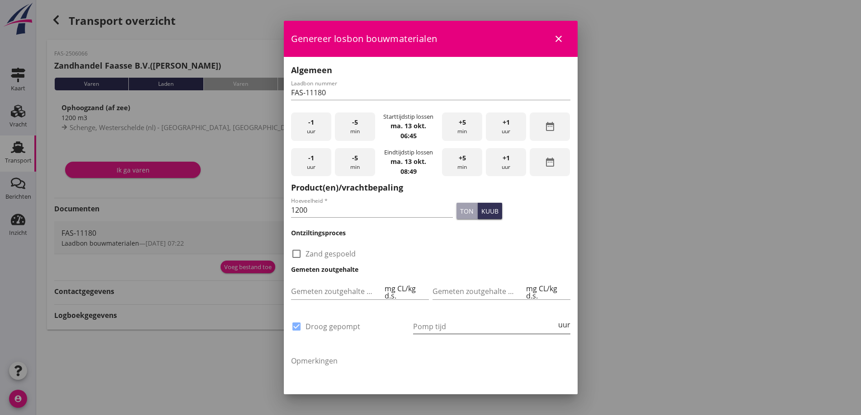 Image resolution: width=861 pixels, height=415 pixels. I want to click on button: ton, so click(467, 211).